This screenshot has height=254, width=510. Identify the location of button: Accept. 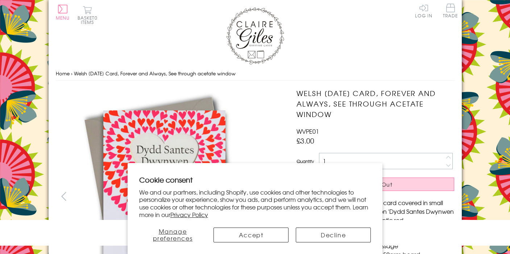
(251, 235).